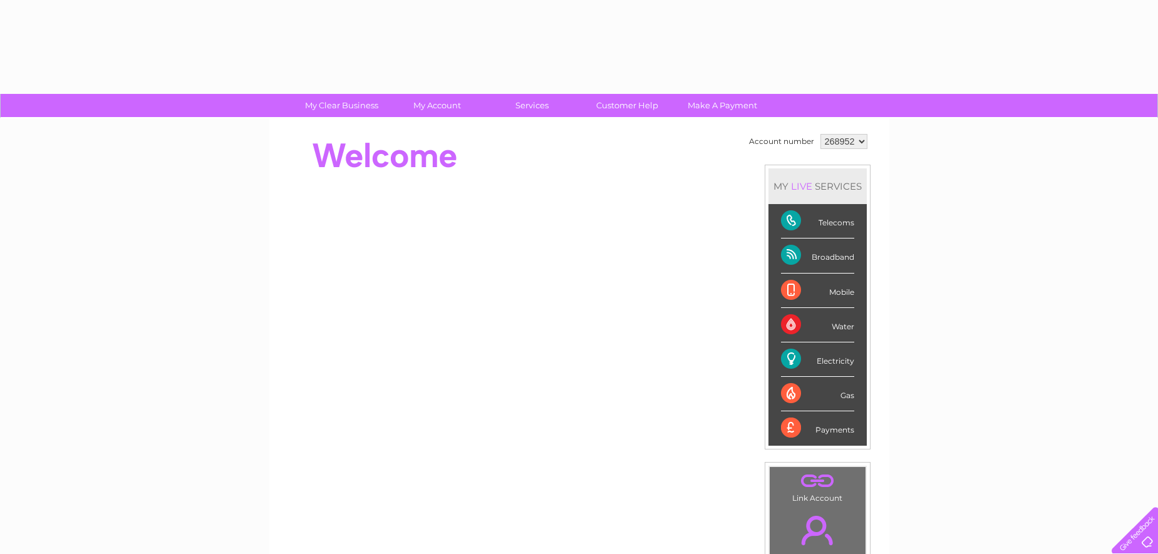  What do you see at coordinates (817, 325) in the screenshot?
I see `div: Water` at bounding box center [817, 325].